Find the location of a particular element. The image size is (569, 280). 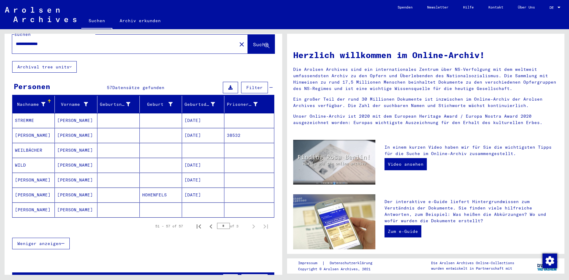

mat-icon: close is located at coordinates (242, 44).